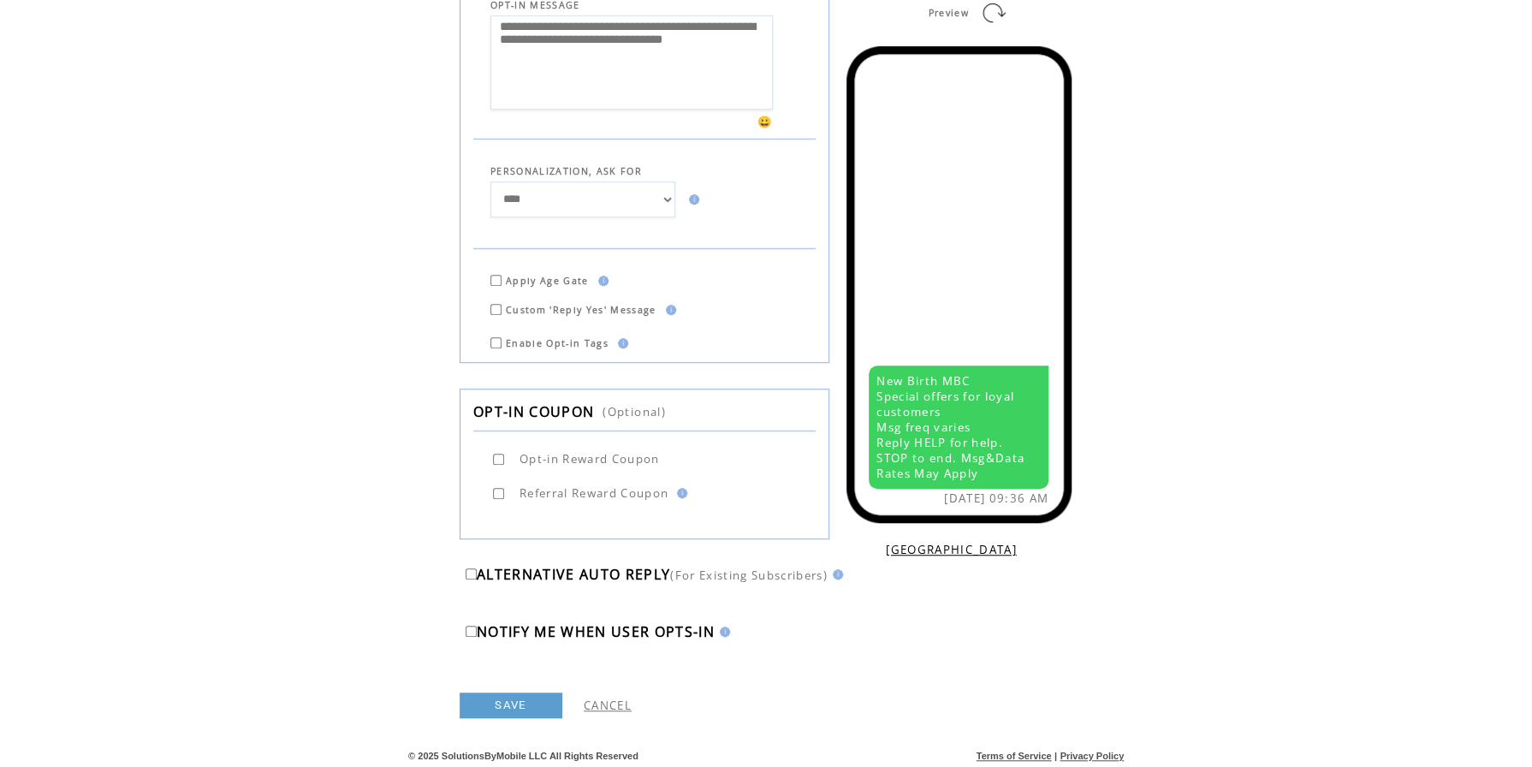  What do you see at coordinates (608, 705) in the screenshot?
I see `a: CANCEL` at bounding box center [608, 705].